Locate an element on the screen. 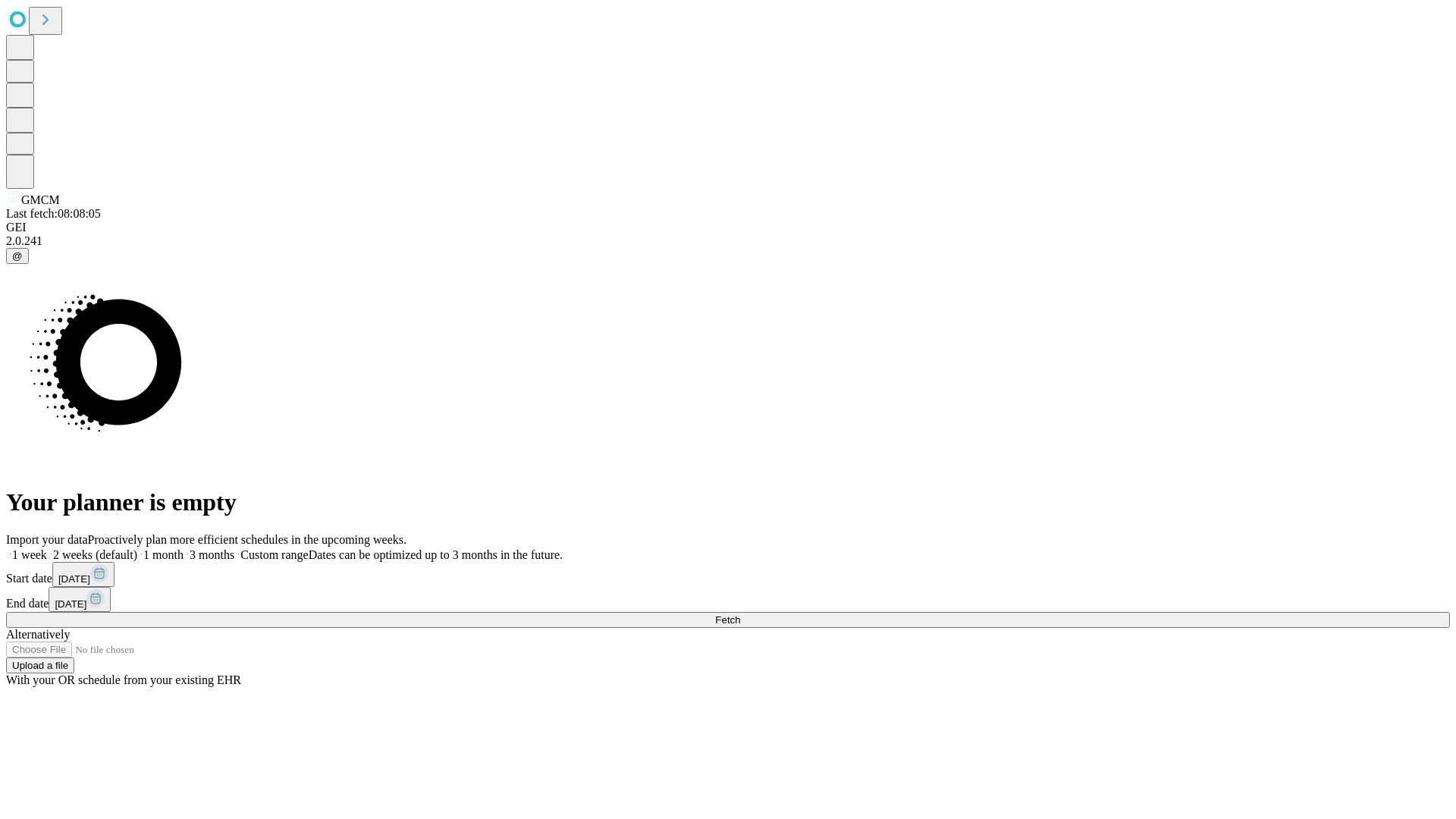  div: 2.0.241 is located at coordinates (728, 241).